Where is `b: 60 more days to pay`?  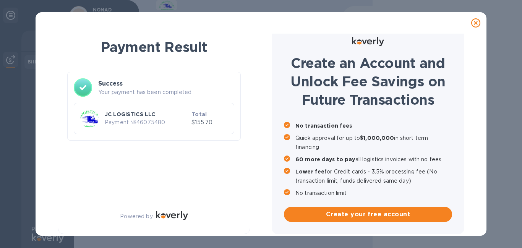
b: 60 more days to pay is located at coordinates (325, 159).